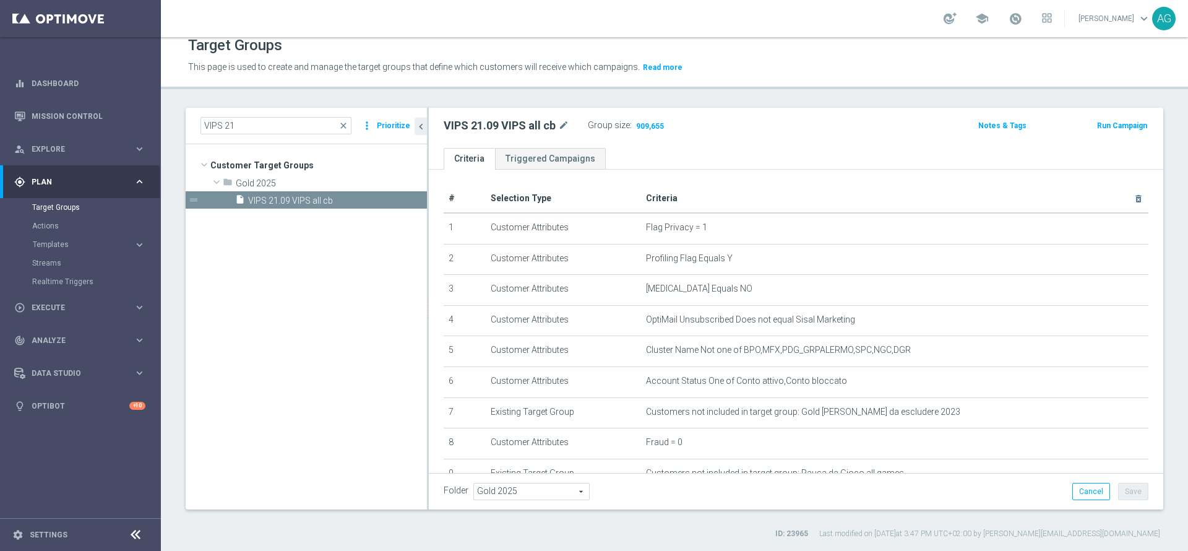 Image resolution: width=1188 pixels, height=551 pixels. Describe the element at coordinates (343, 126) in the screenshot. I see `span: close` at that location.